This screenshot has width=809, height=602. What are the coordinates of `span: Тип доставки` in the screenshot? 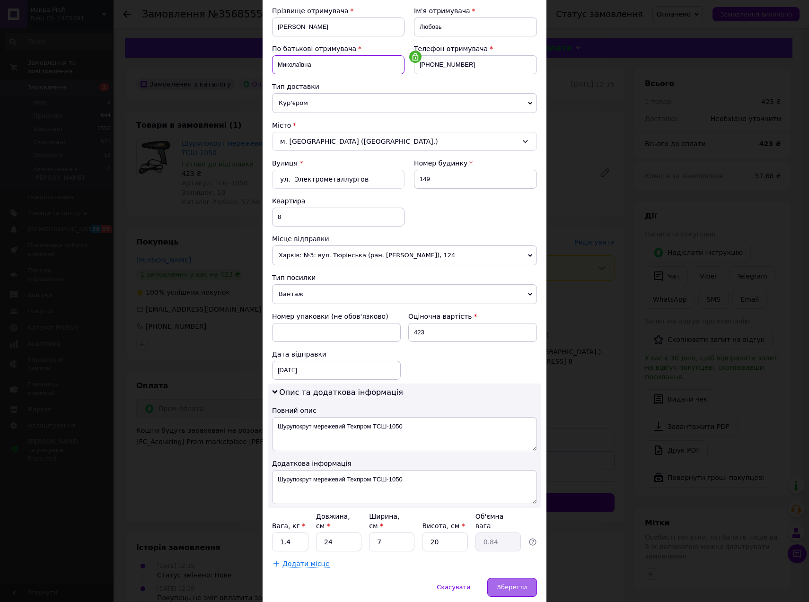 It's located at (296, 87).